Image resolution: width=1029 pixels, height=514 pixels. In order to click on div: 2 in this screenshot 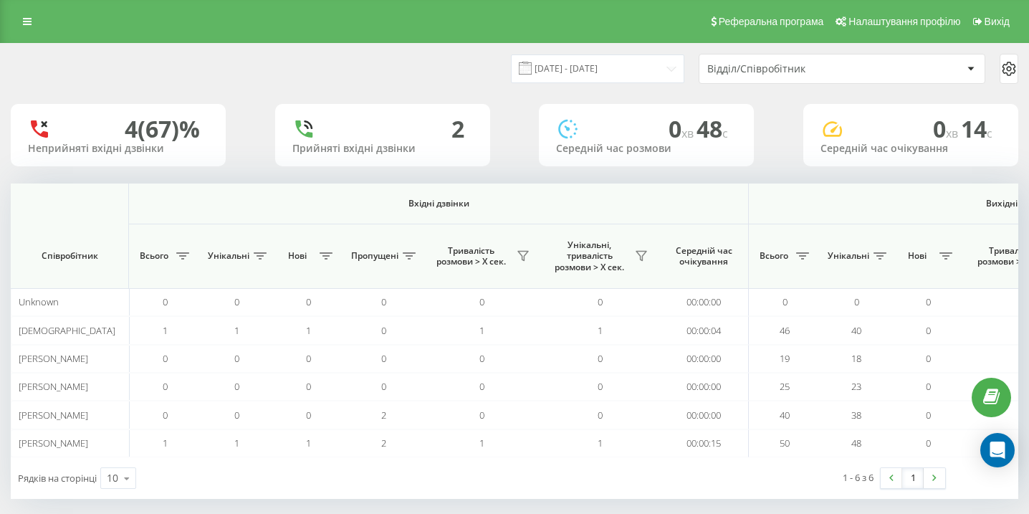, I will do `click(458, 129)`.